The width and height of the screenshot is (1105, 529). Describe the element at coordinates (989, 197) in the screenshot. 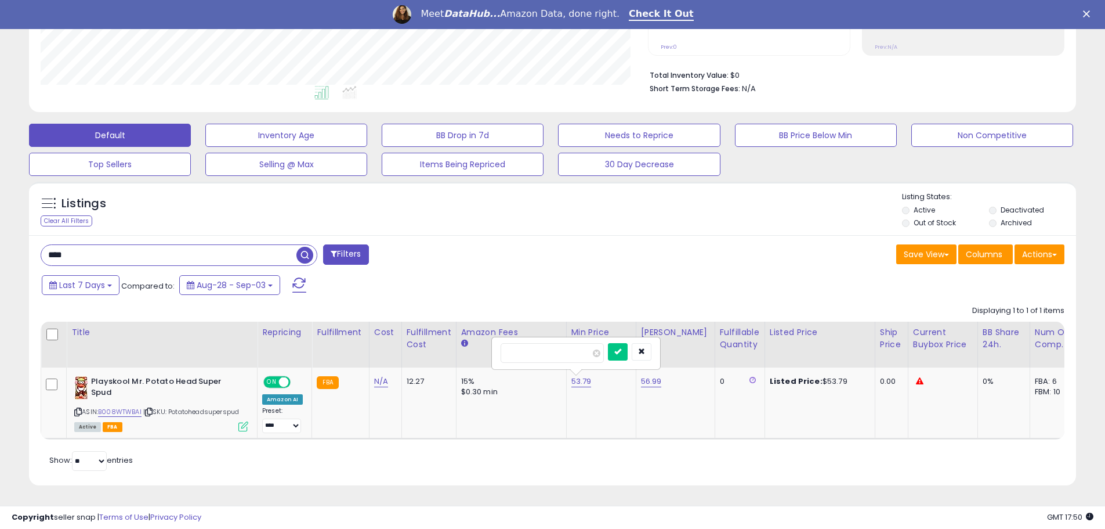

I see `p: Listing States:` at that location.